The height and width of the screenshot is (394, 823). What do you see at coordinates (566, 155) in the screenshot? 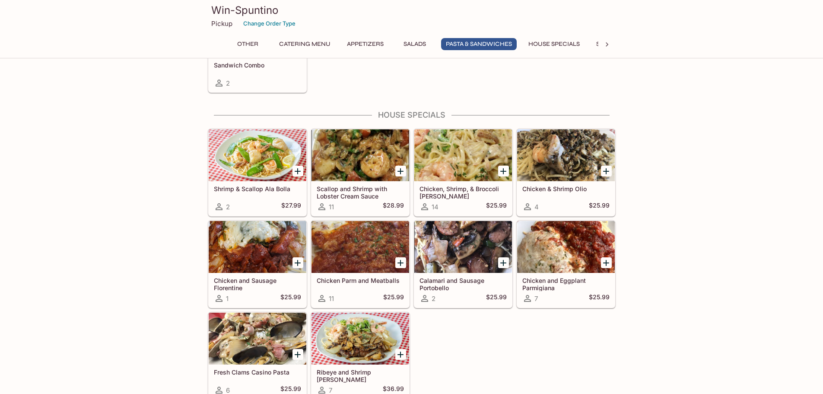
I see `div: Chicken & Shrimp Olio` at bounding box center [566, 155].